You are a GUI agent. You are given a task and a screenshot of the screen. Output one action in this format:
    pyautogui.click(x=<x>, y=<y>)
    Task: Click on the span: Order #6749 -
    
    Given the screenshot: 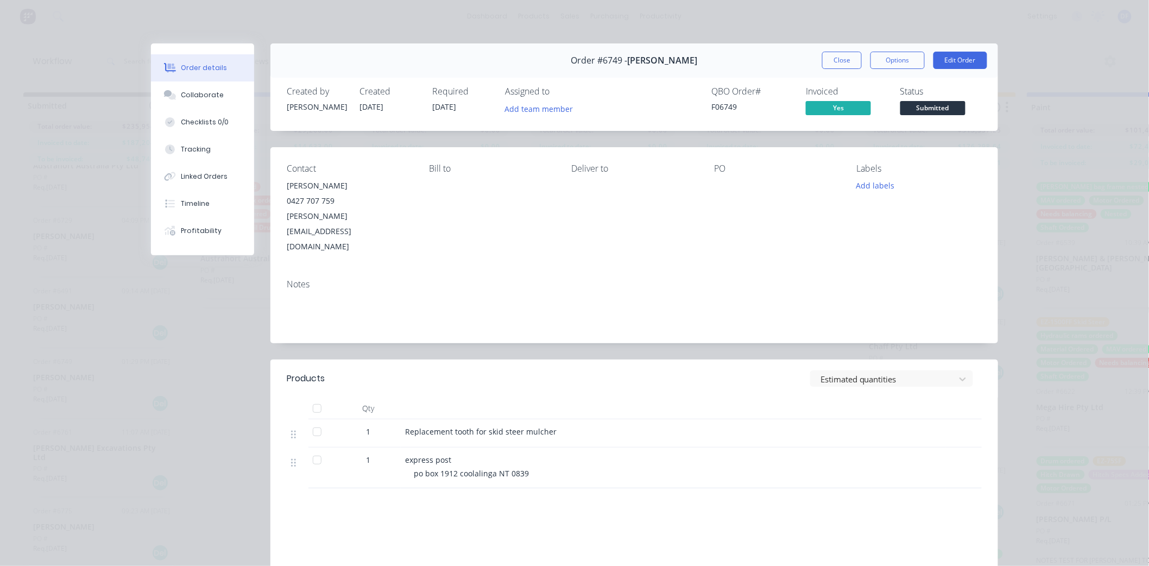 What is the action you would take?
    pyautogui.click(x=599, y=60)
    